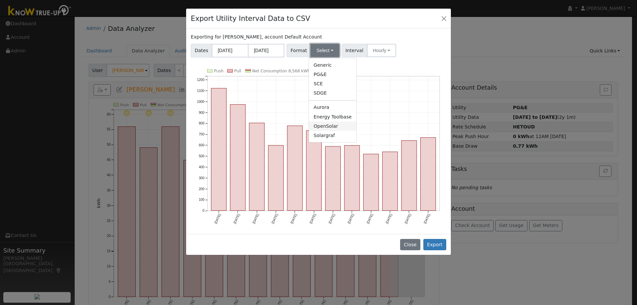 This screenshot has width=637, height=305. Describe the element at coordinates (381, 50) in the screenshot. I see `button: Hourly` at that location.